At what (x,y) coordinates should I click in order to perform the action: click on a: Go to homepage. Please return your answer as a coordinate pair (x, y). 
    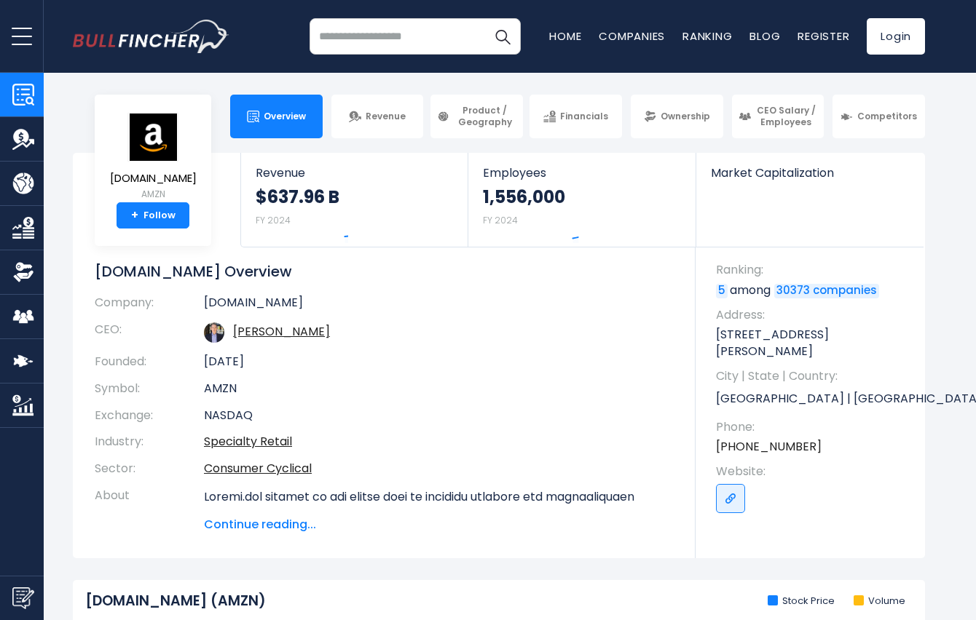
    Looking at the image, I should click on (151, 36).